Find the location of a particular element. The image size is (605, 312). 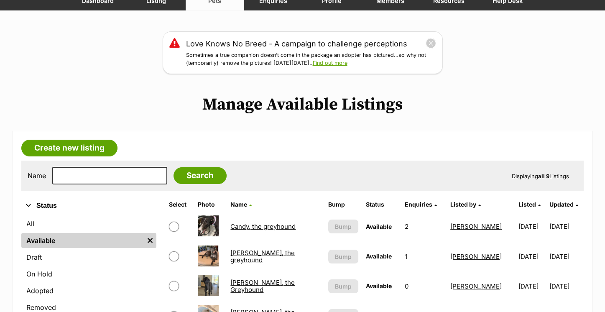

td: 0 is located at coordinates (423, 286).